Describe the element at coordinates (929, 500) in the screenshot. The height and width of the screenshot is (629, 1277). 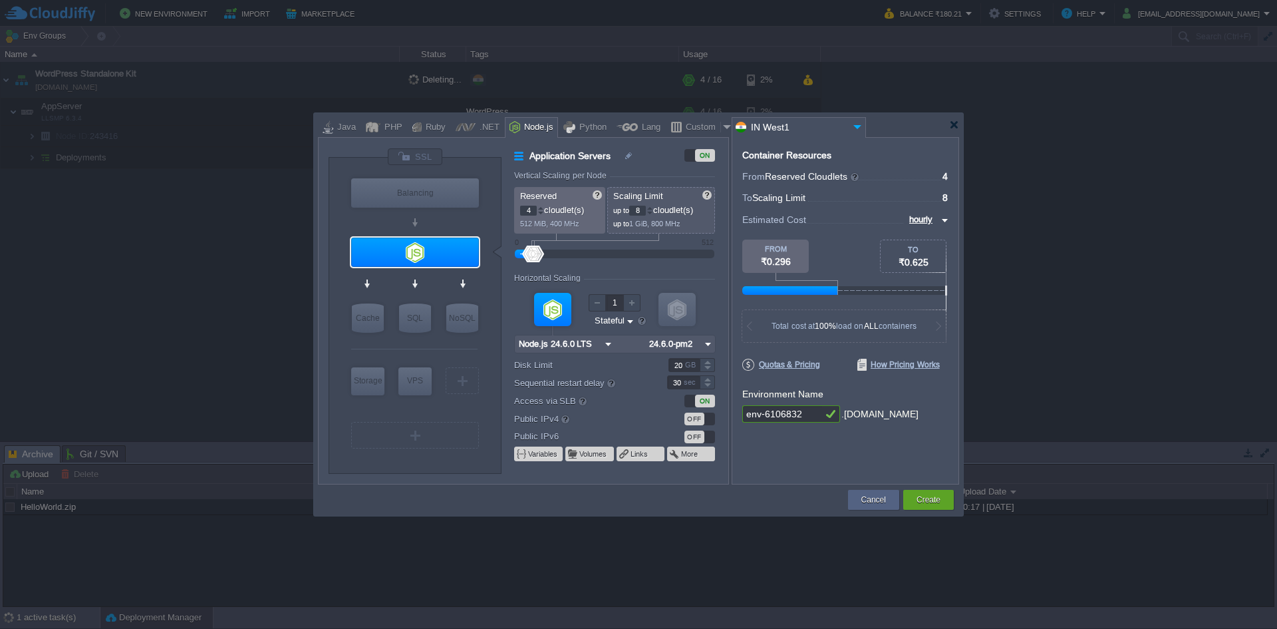
I see `button: Create` at that location.